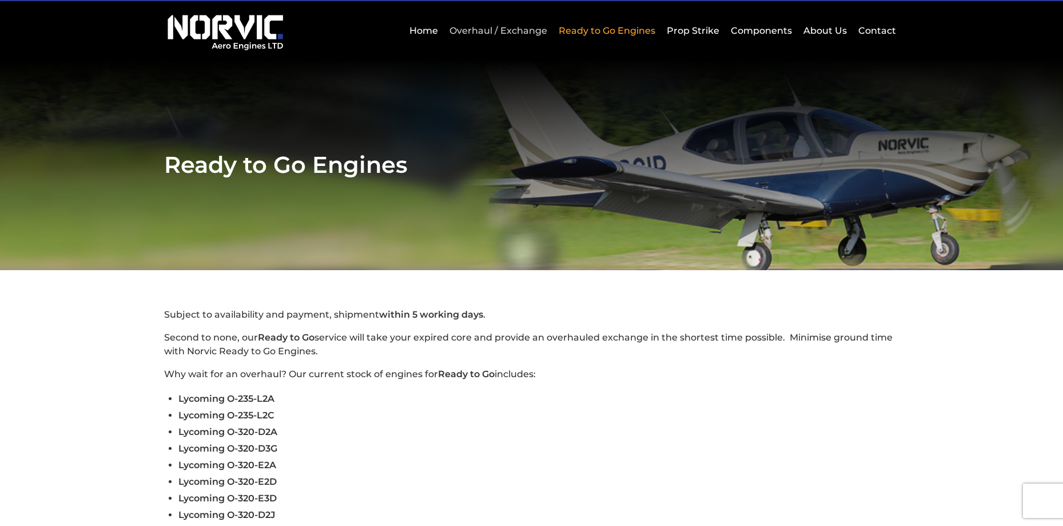  What do you see at coordinates (228, 448) in the screenshot?
I see `span: Lycoming O-320-D3G` at bounding box center [228, 448].